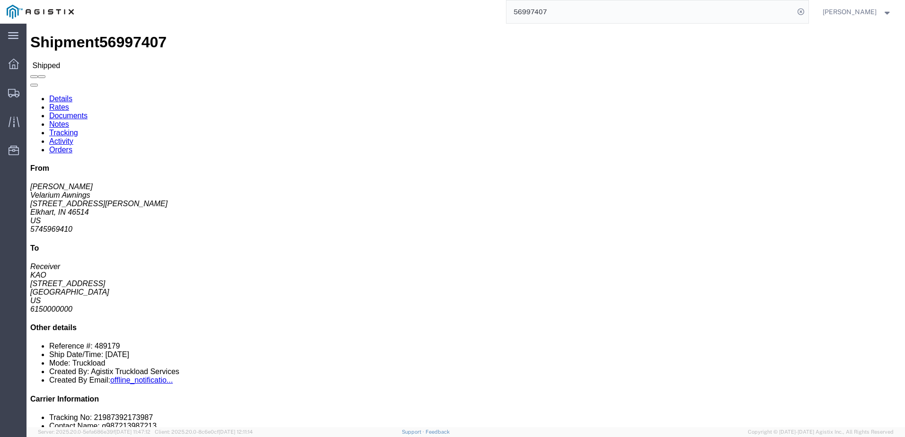 The height and width of the screenshot is (437, 905). Describe the element at coordinates (414, 432) in the screenshot. I see `a: Support` at that location.